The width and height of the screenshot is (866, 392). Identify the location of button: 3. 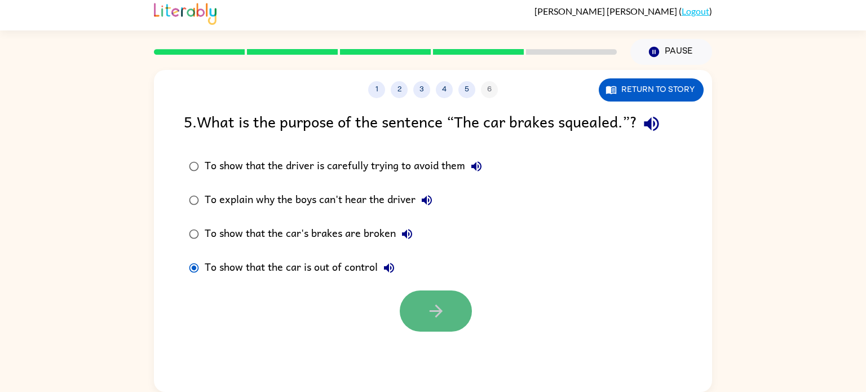
(422, 90).